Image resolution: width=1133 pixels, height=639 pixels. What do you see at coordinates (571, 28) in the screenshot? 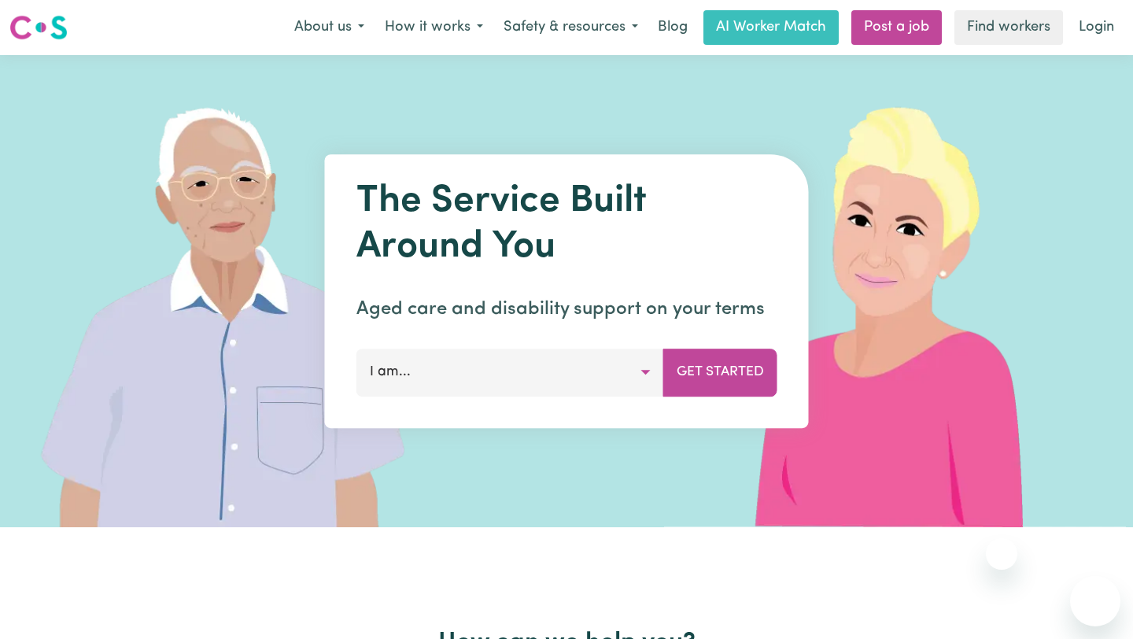
I see `button: Safety & resources` at bounding box center [571, 28].